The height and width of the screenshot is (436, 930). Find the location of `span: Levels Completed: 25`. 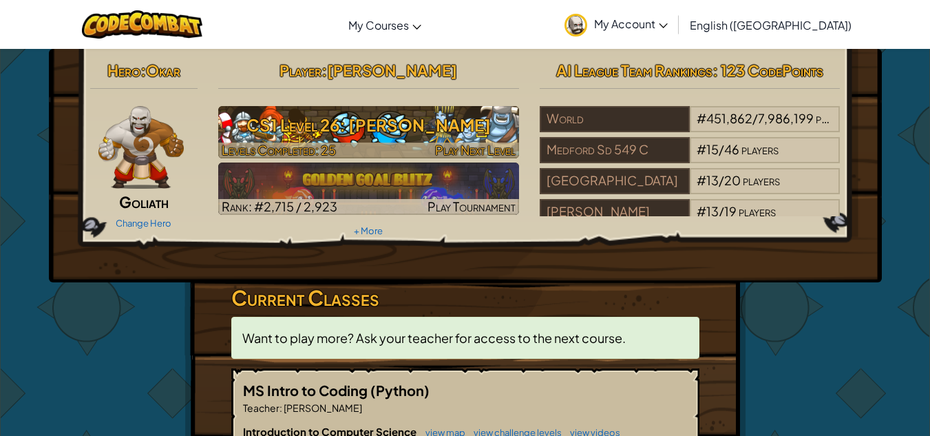

span: Levels Completed: 25 is located at coordinates (279, 149).